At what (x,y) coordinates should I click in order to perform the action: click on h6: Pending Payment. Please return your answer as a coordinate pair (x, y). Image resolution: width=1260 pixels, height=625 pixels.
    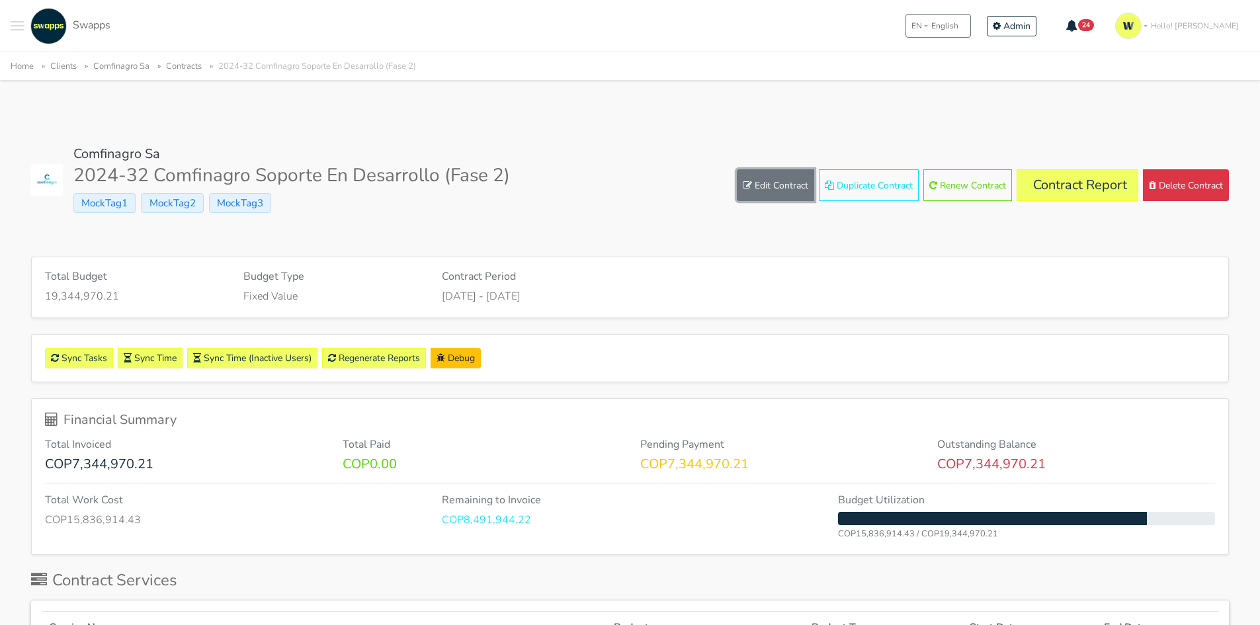
    Looking at the image, I should click on (779, 444).